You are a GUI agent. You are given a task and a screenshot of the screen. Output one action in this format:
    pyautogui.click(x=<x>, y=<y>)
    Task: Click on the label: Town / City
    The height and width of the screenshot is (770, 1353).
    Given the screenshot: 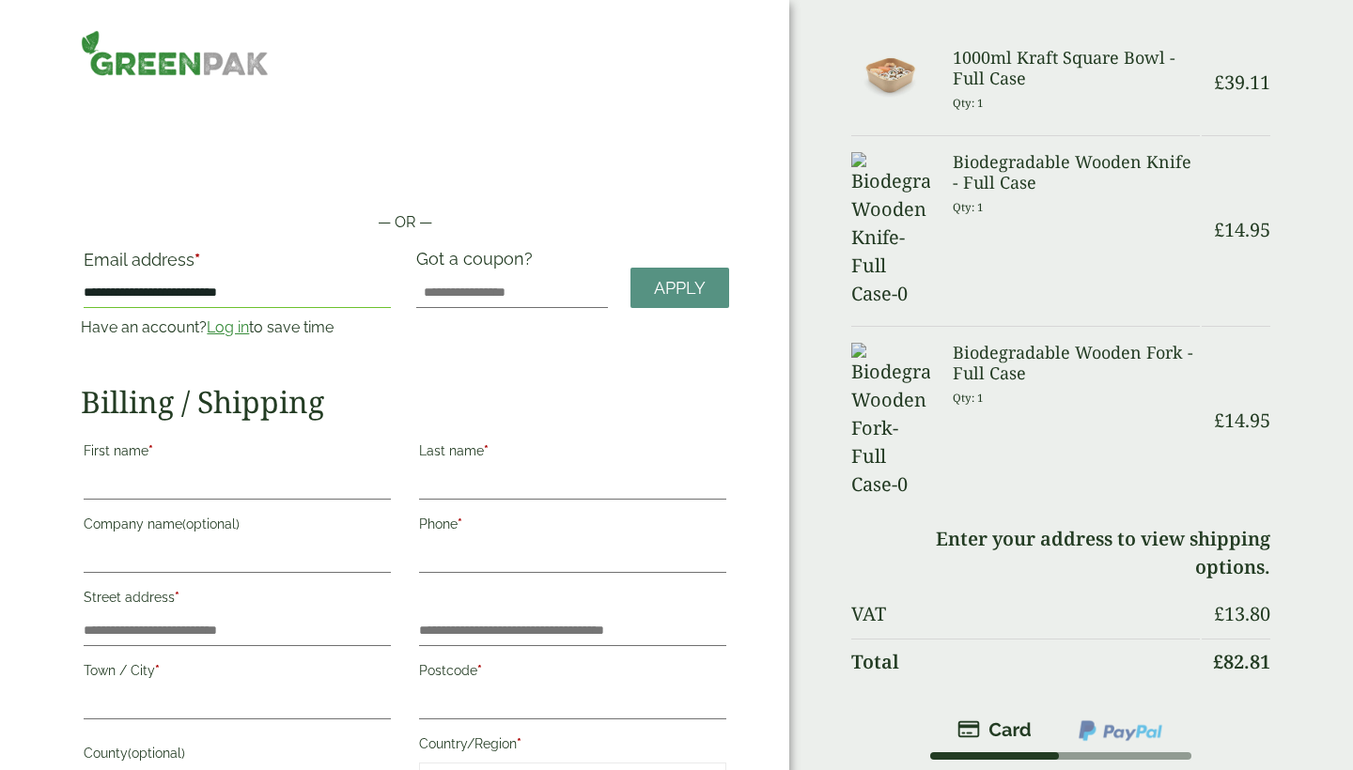 What is the action you would take?
    pyautogui.click(x=237, y=674)
    